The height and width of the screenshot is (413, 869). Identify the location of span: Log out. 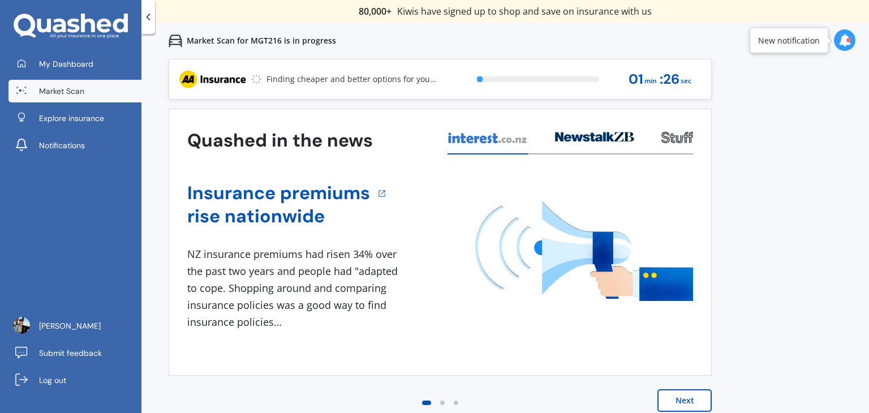
(53, 380).